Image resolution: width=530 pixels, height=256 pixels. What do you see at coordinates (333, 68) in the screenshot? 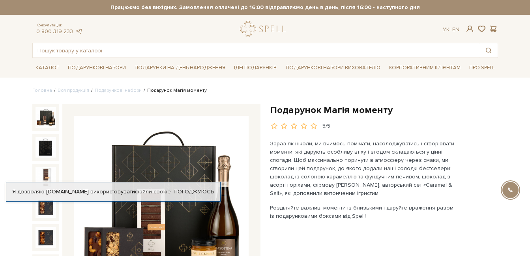
I see `a: Подарункові набори вихователю` at bounding box center [333, 68].